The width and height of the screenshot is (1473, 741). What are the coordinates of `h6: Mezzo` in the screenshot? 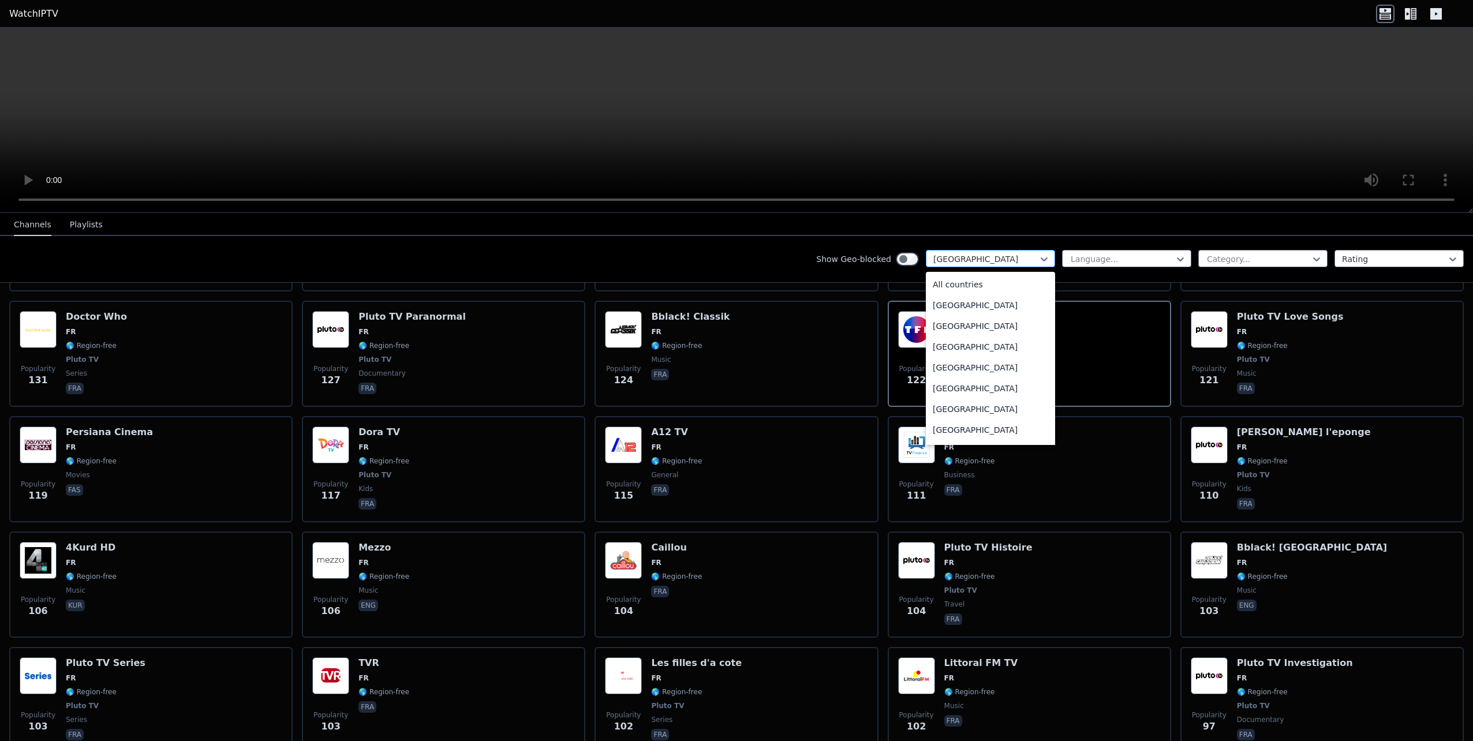 It's located at (384, 548).